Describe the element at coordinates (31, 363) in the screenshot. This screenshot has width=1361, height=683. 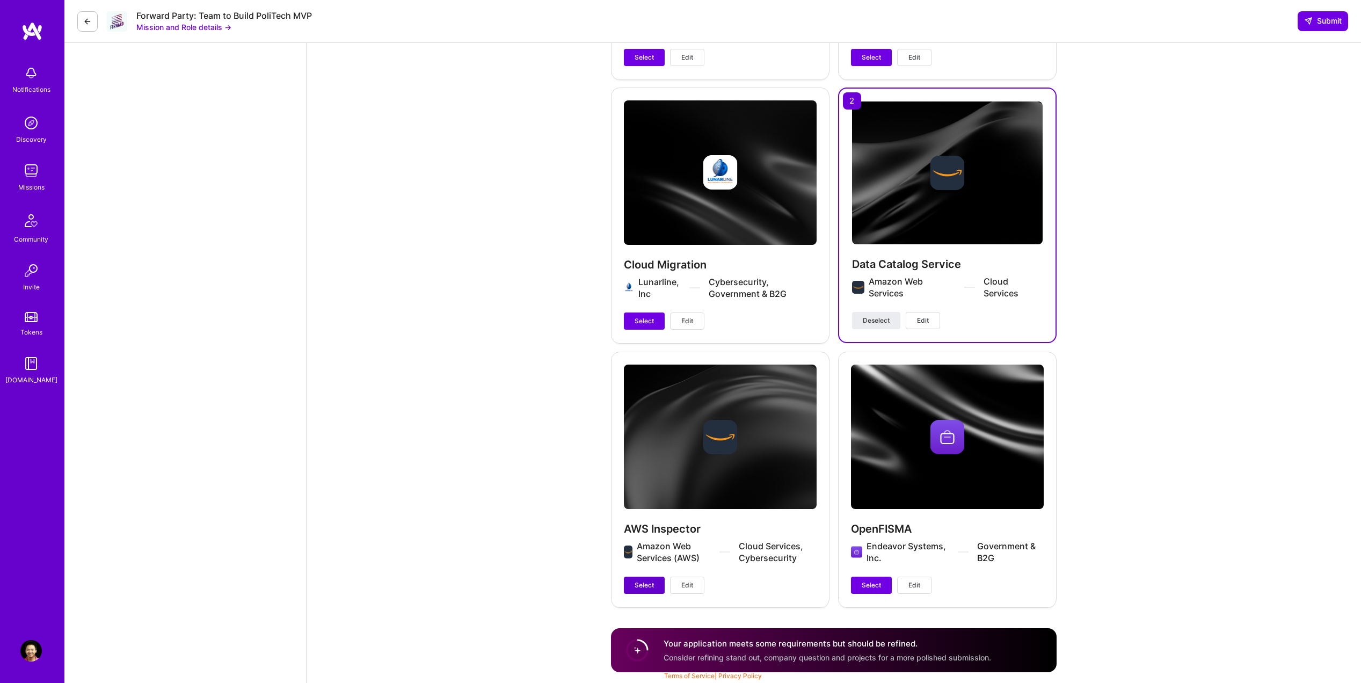
I see `img: guide book` at that location.